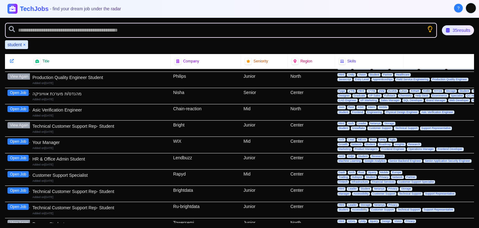 Image resolution: width=479 pixels, height=228 pixels. Describe the element at coordinates (261, 61) in the screenshot. I see `span: Seniority` at that location.